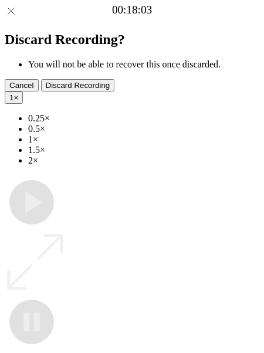 Image resolution: width=264 pixels, height=353 pixels. Describe the element at coordinates (132, 10) in the screenshot. I see `a: 00:18:03` at that location.